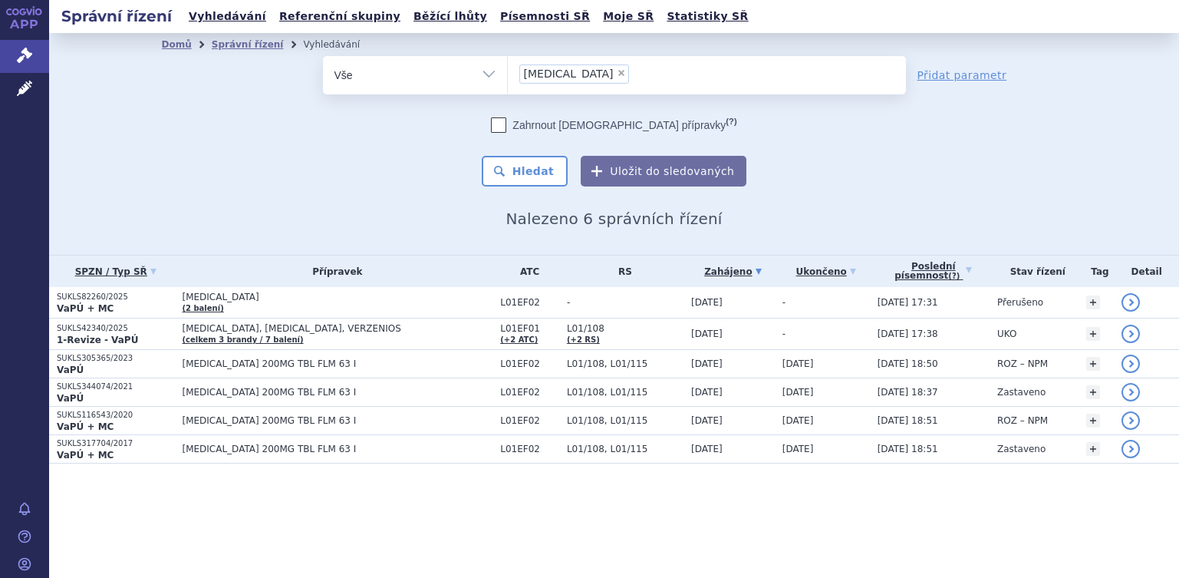 This screenshot has height=578, width=1179. Describe the element at coordinates (707, 16) in the screenshot. I see `a: Statistiky SŘ` at that location.